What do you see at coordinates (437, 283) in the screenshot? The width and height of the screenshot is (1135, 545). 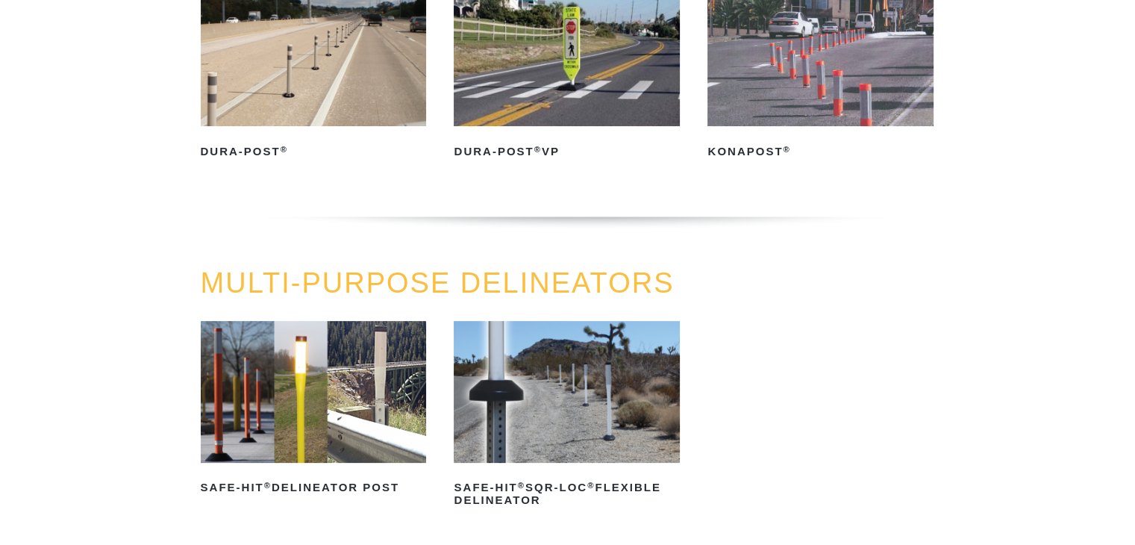 I see `a: MULTI-PURPOSE DELINEATORS` at bounding box center [437, 283].